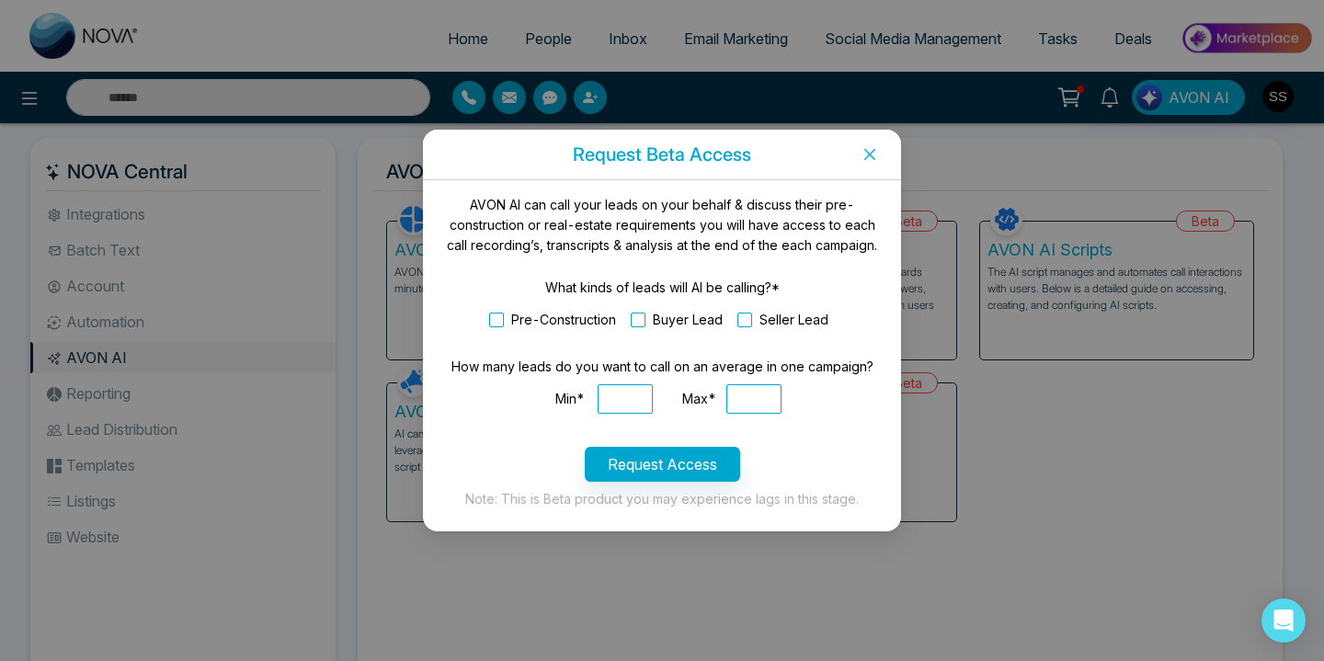 The width and height of the screenshot is (1324, 661). What do you see at coordinates (870, 155) in the screenshot?
I see `span: close` at bounding box center [870, 155].